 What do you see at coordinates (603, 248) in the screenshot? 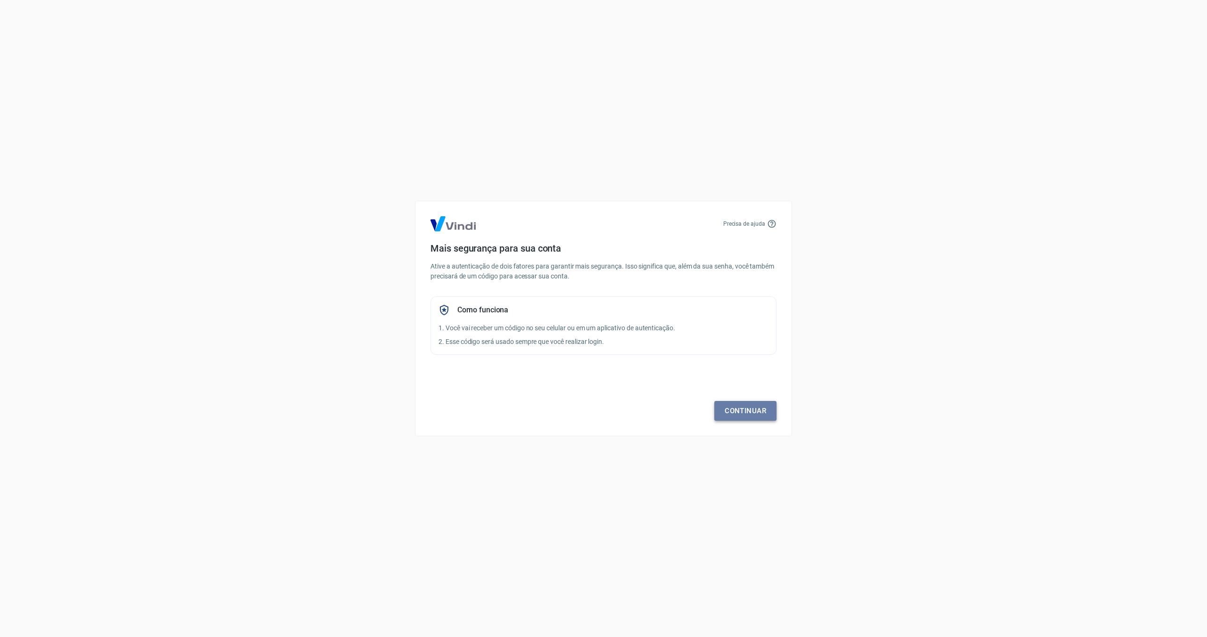
I see `h4: Mais segurança para sua conta` at bounding box center [603, 248].